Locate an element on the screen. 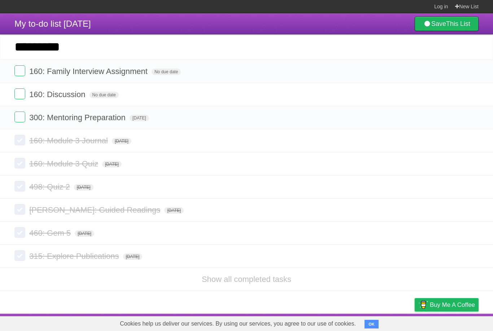 The image size is (493, 331). a: Suggest a feature is located at coordinates (456, 322).